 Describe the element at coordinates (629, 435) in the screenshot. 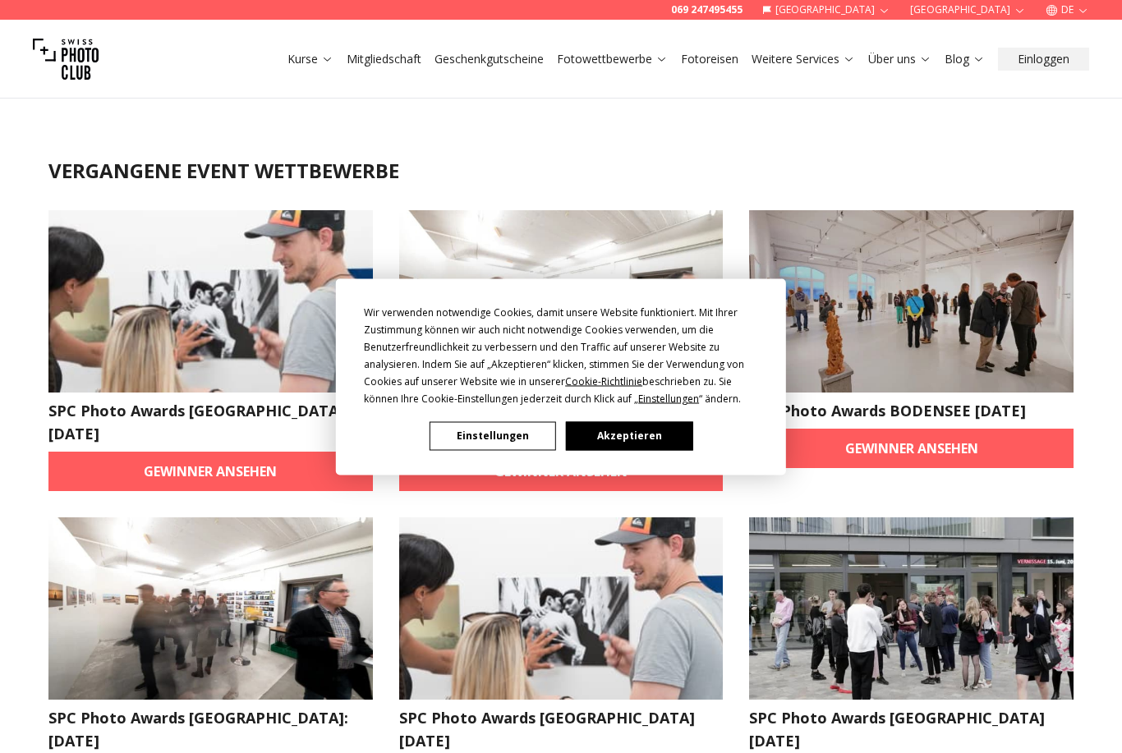

I see `button: Akzeptieren` at that location.